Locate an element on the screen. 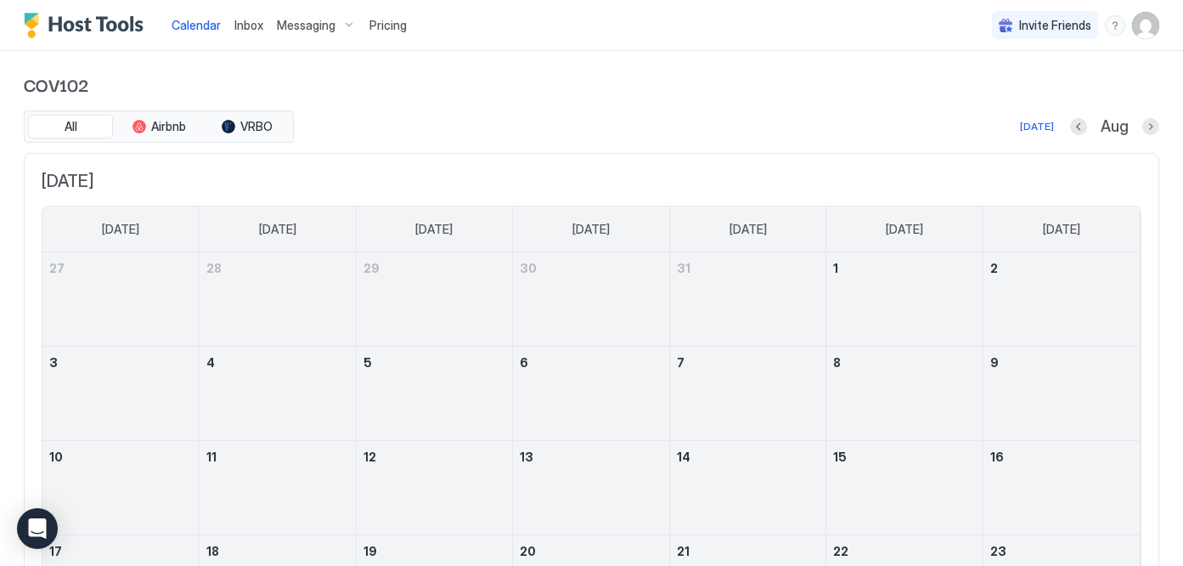 Image resolution: width=1183 pixels, height=566 pixels. td: July 27, 2025 is located at coordinates (121, 299).